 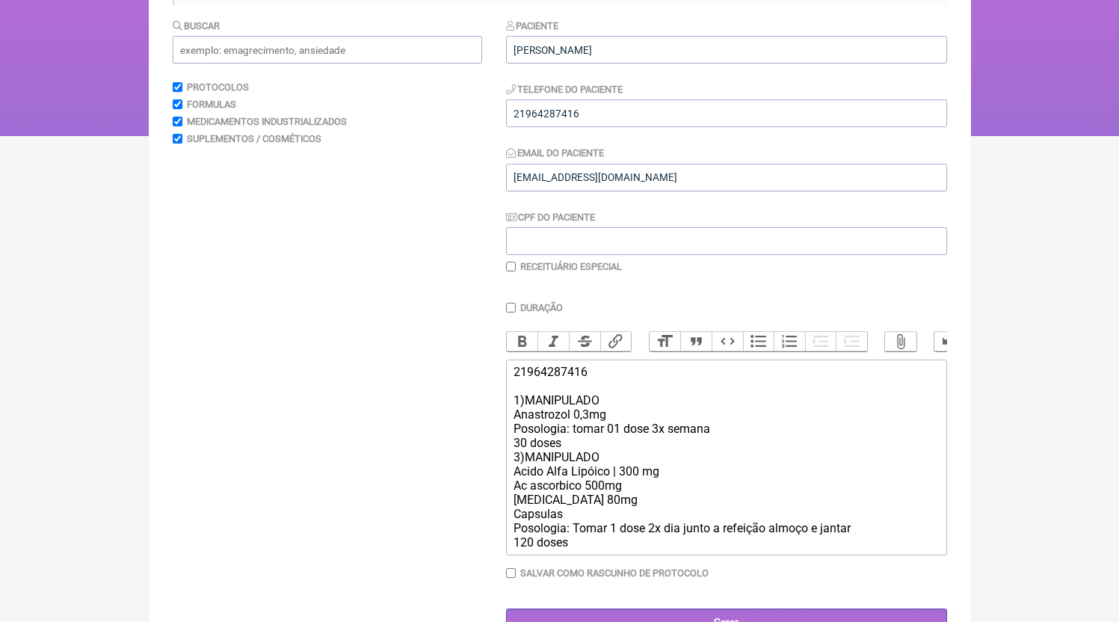 What do you see at coordinates (327, 49) in the screenshot?
I see `input: exemplo: emagrecimento, ansiedade` at bounding box center [327, 49].